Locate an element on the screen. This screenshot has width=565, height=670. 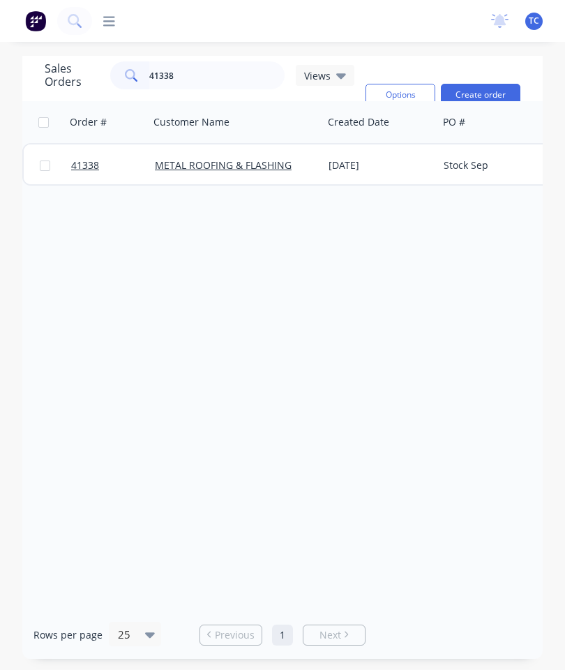
div: Order # is located at coordinates (88, 122).